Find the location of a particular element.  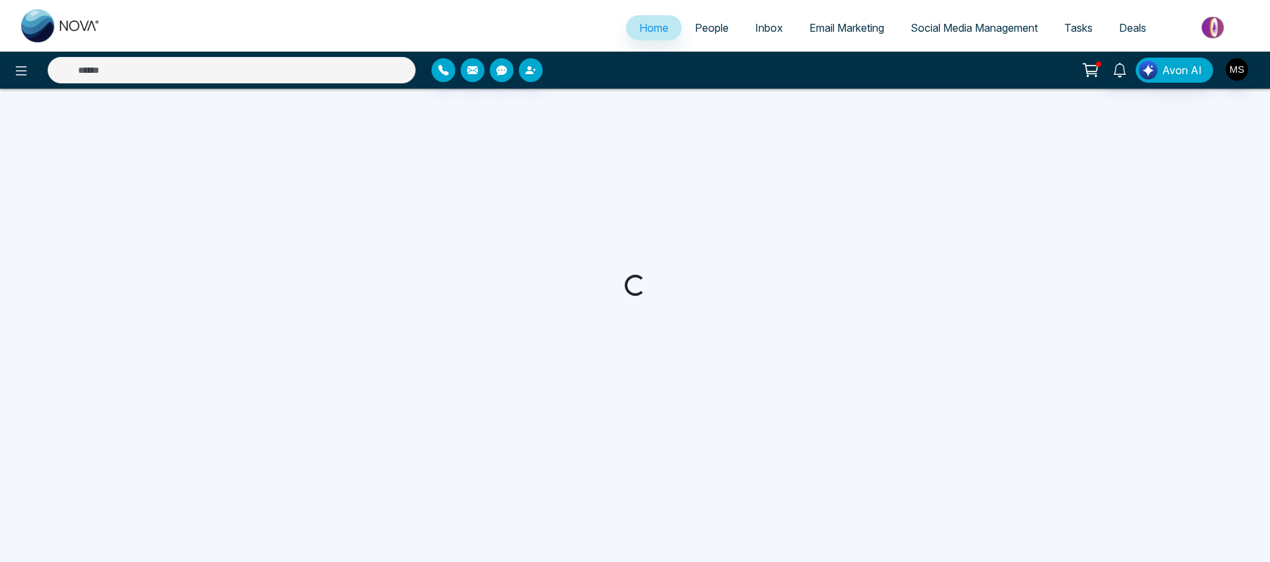

a: Inbox is located at coordinates (769, 28).